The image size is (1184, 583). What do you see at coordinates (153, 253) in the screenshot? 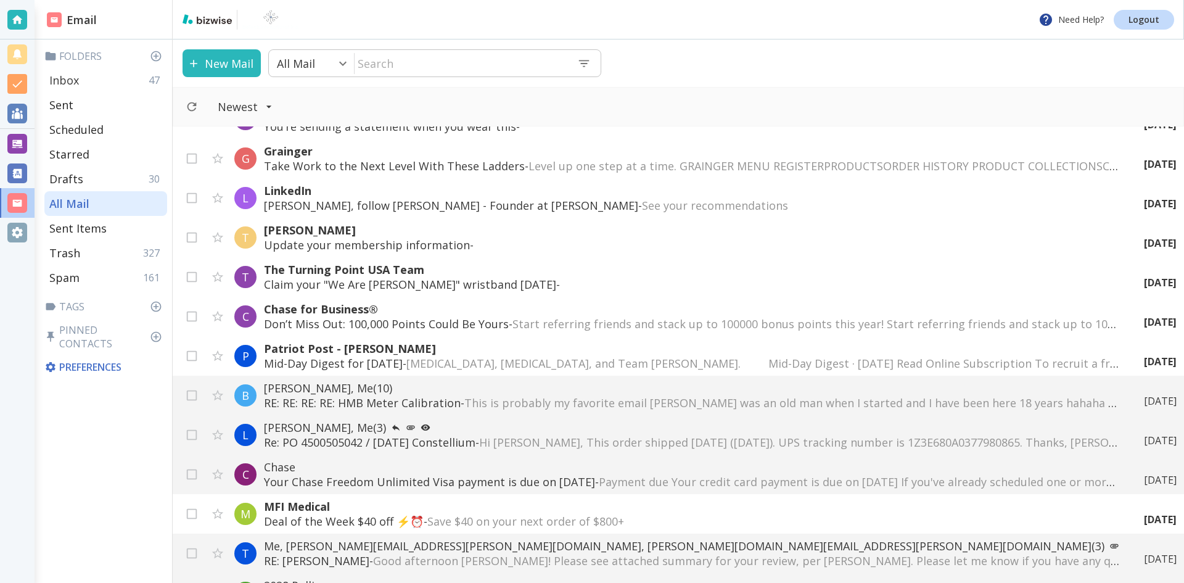
I see `p: 327` at bounding box center [153, 253].